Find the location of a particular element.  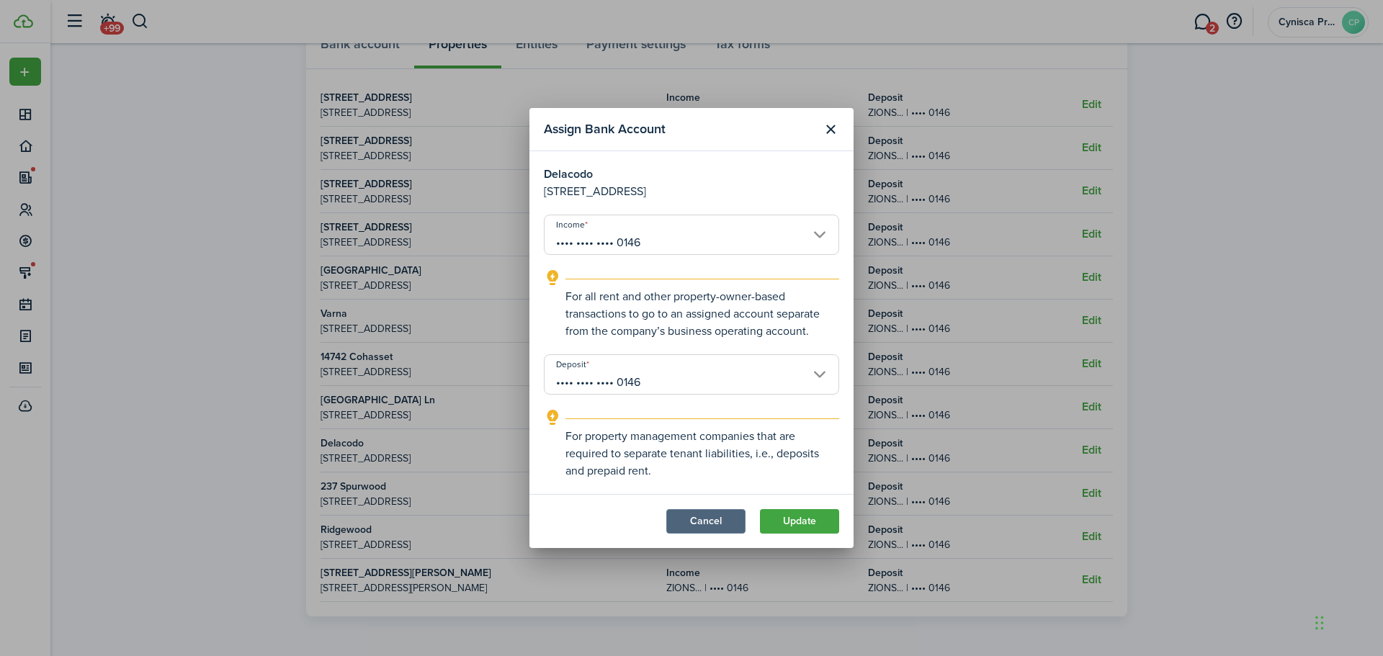

div: Drag is located at coordinates (1320, 623).